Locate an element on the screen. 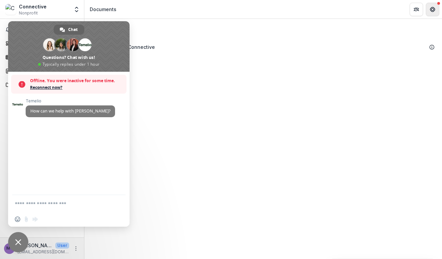  div: Connective is located at coordinates (33, 6).